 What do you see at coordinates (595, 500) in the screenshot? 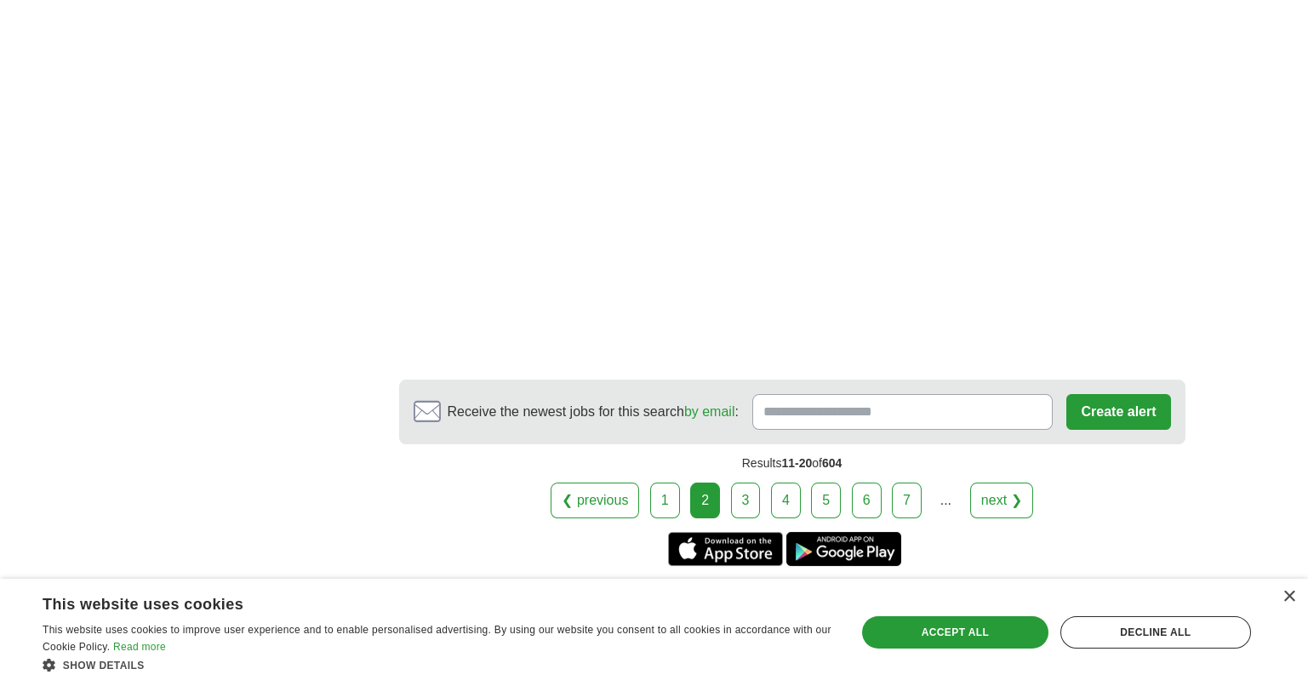
I see `a: ❮ previous` at bounding box center [595, 500].